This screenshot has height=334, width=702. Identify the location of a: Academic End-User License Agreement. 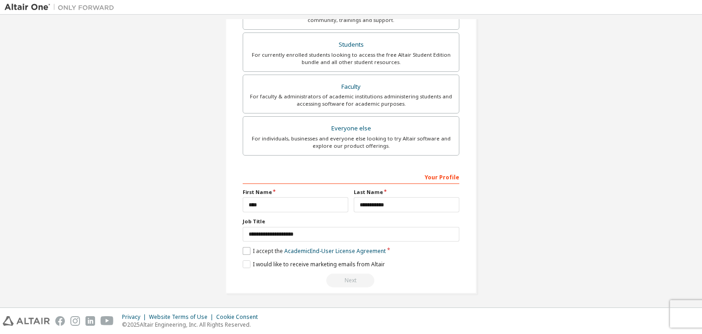
(335, 251).